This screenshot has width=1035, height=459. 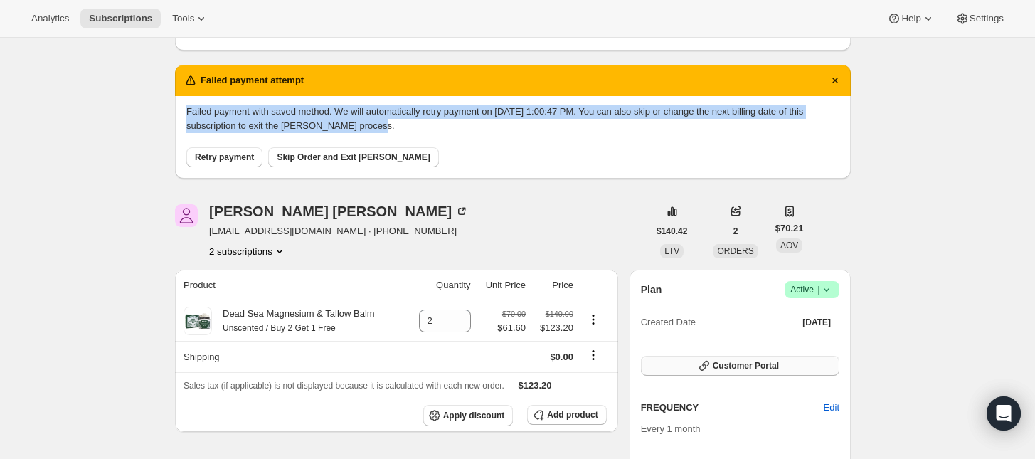 What do you see at coordinates (671, 231) in the screenshot?
I see `span: $140.42` at bounding box center [671, 231].